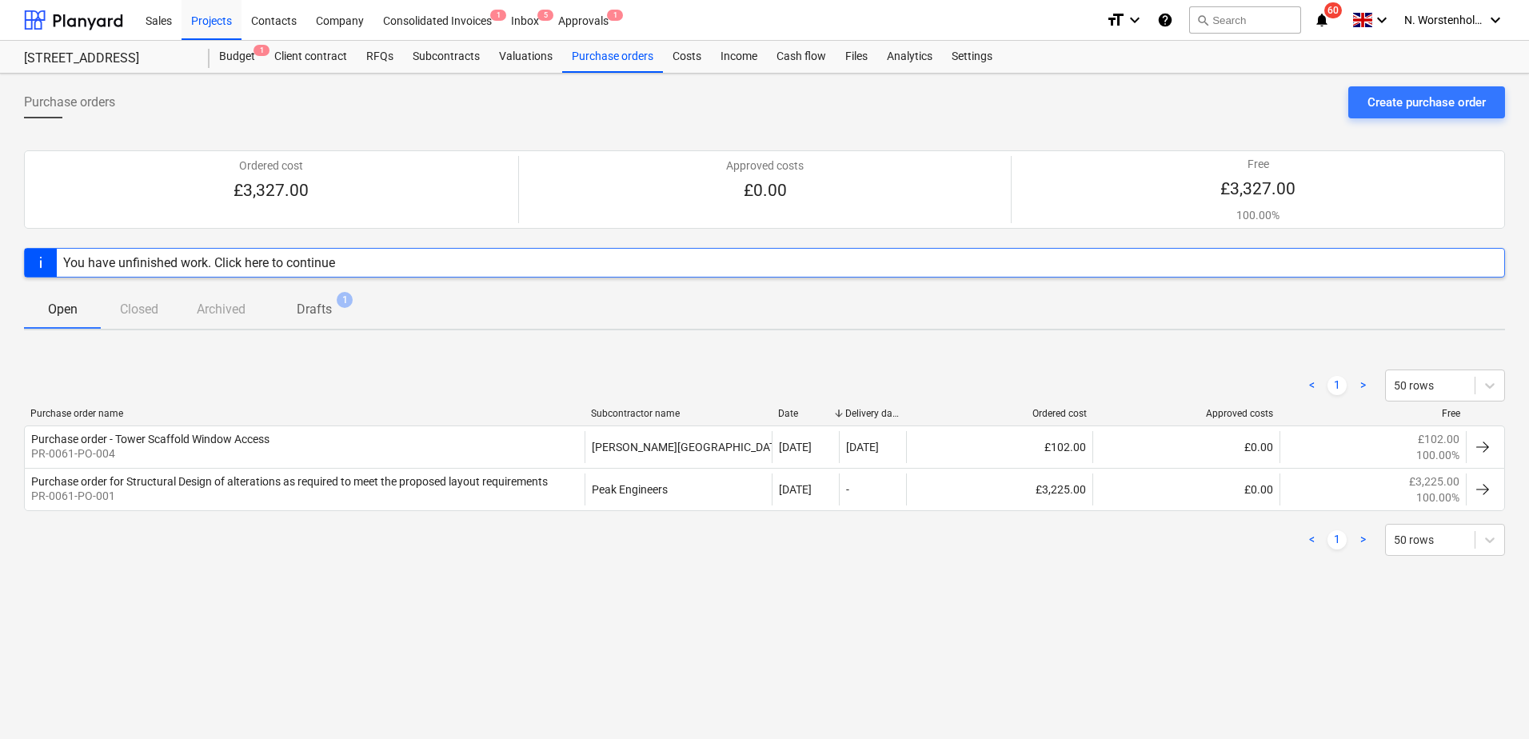 This screenshot has width=1529, height=739. Describe the element at coordinates (857, 57) in the screenshot. I see `a: Files` at that location.